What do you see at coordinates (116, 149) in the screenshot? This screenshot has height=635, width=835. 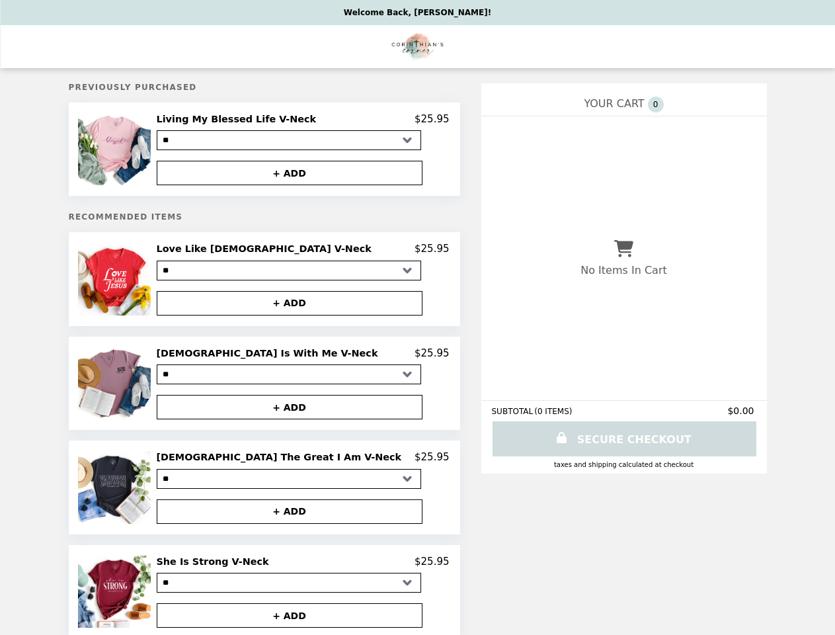 I see `img: Living My Blessed Life V-Neck` at bounding box center [116, 149].